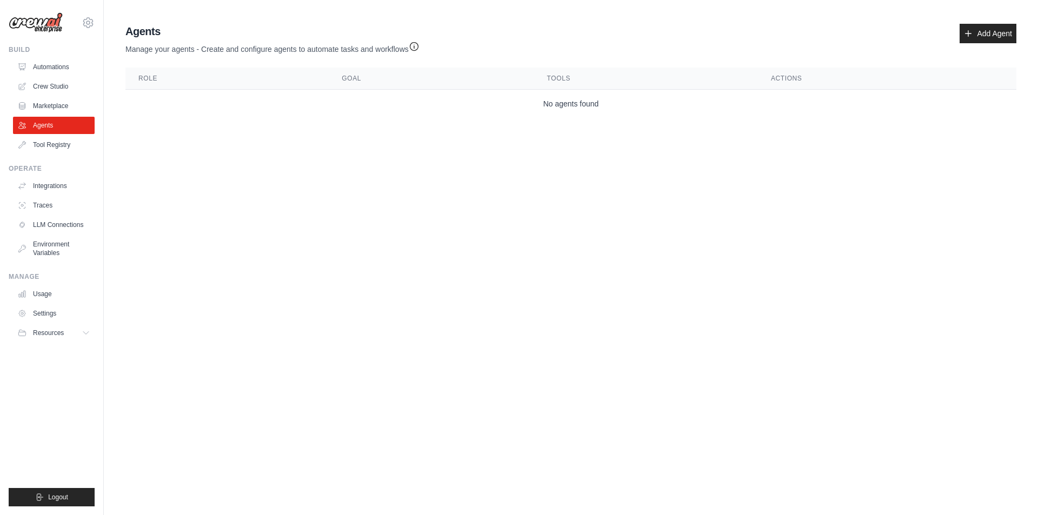  What do you see at coordinates (54, 225) in the screenshot?
I see `a: LLM Connections` at bounding box center [54, 225].